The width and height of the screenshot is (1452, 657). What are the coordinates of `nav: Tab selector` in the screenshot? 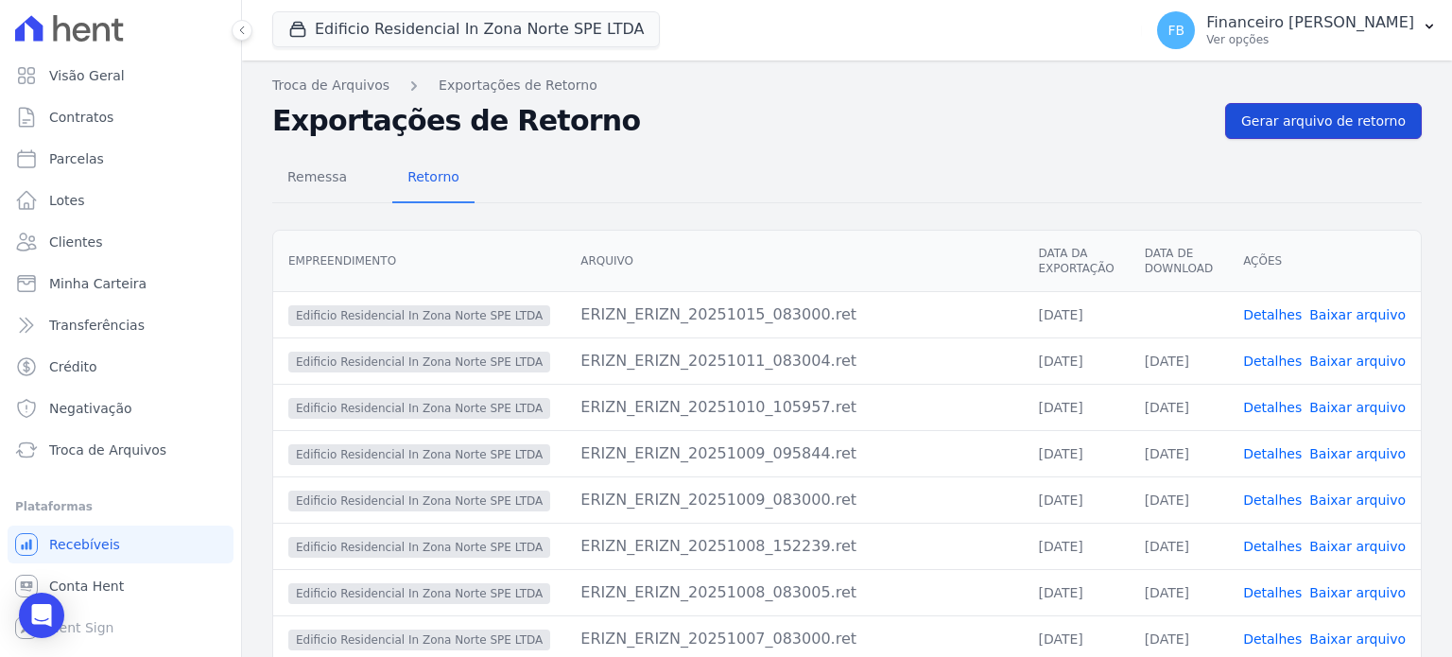 It's located at (373, 179).